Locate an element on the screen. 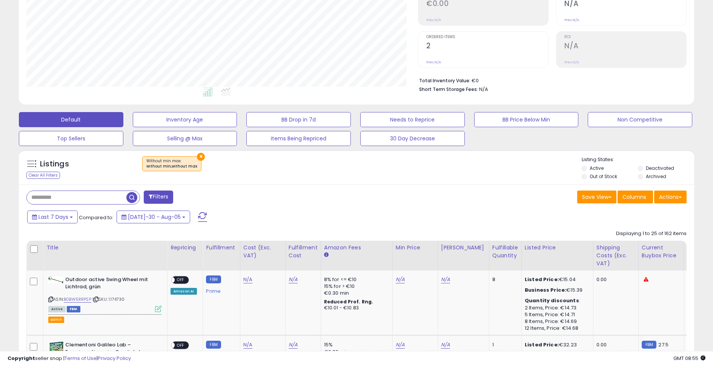  label: Out of Stock is located at coordinates (603, 176).